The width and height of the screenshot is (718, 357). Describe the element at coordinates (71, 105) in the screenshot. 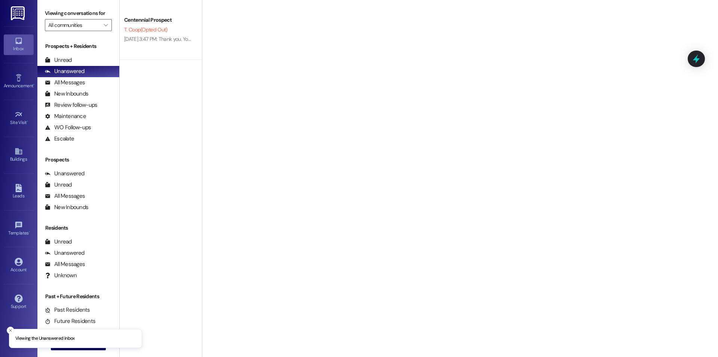

I see `div: Review follow-ups` at that location.